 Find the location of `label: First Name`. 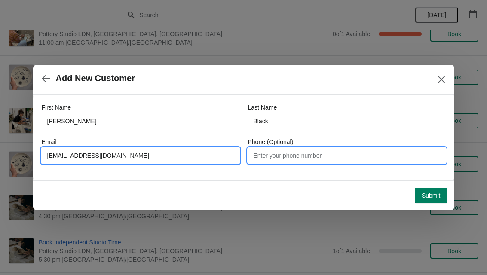

label: First Name is located at coordinates (56, 107).